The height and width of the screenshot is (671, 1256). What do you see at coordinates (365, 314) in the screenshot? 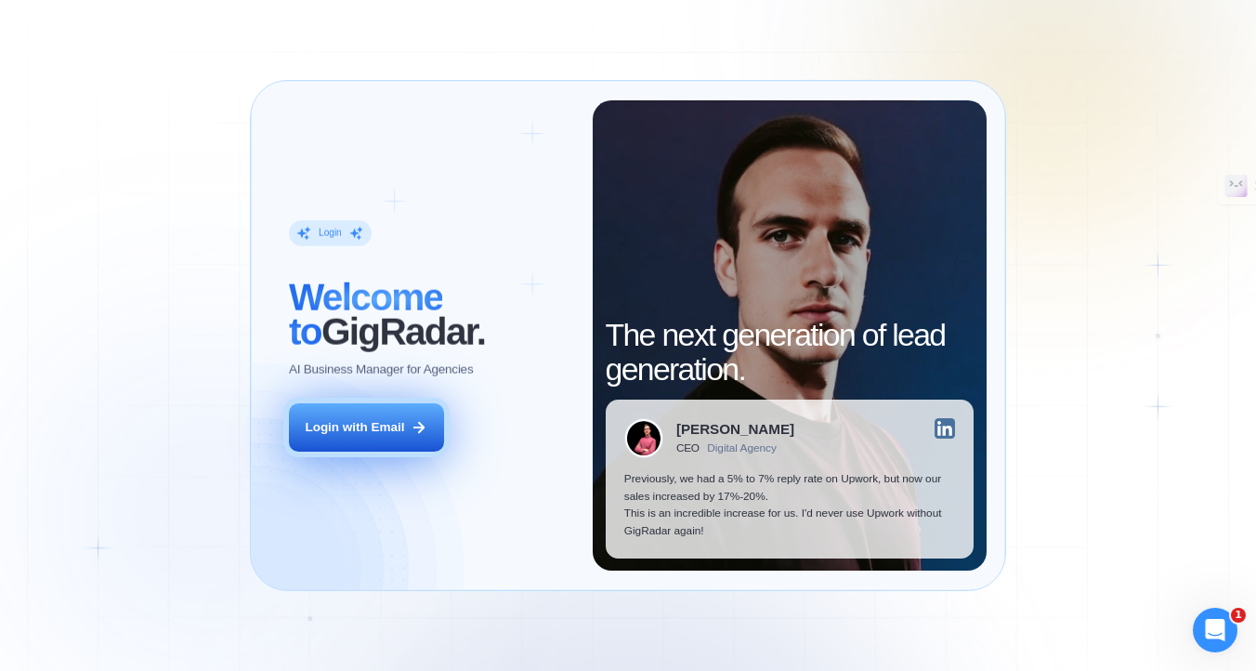
I see `span: Welcome to` at bounding box center [365, 314].